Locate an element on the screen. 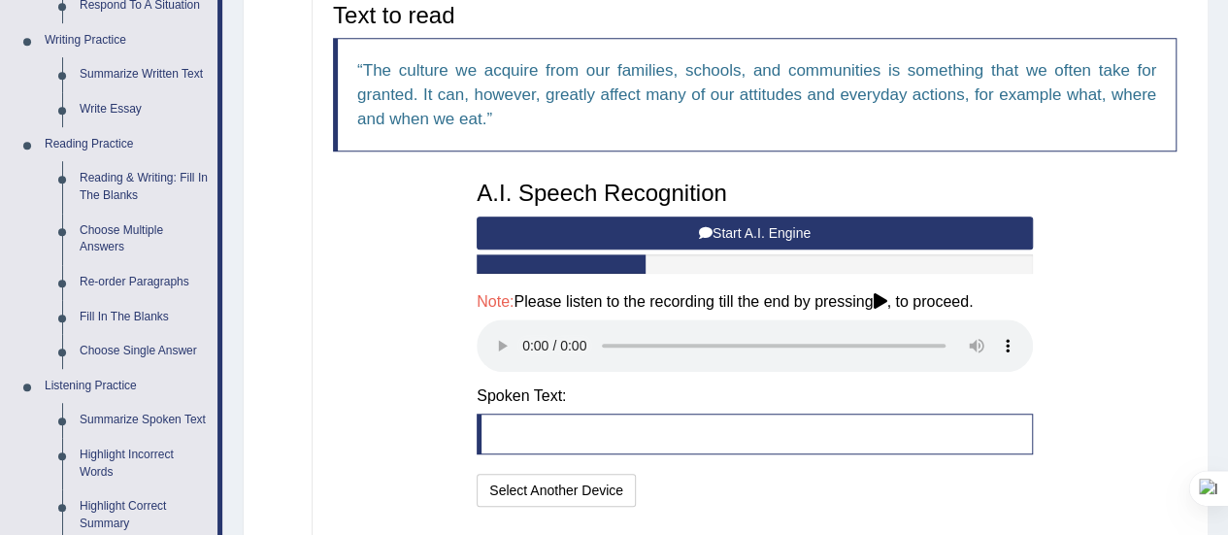 Image resolution: width=1228 pixels, height=535 pixels. h3: Text to read is located at coordinates (754, 16).